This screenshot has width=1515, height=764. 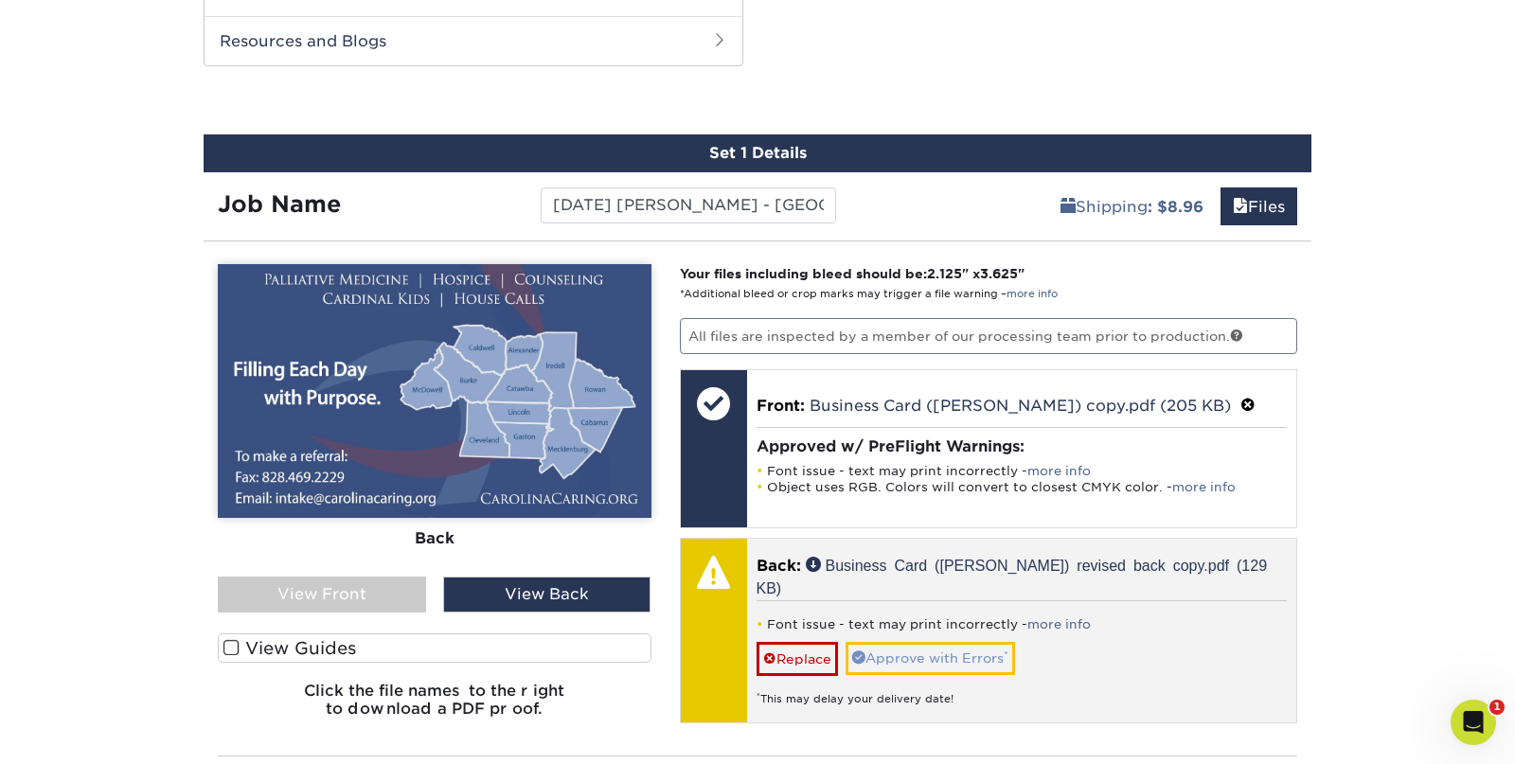 I want to click on li: Object uses RGB. Colors will convert to closest CMYK color. -, so click(x=1022, y=487).